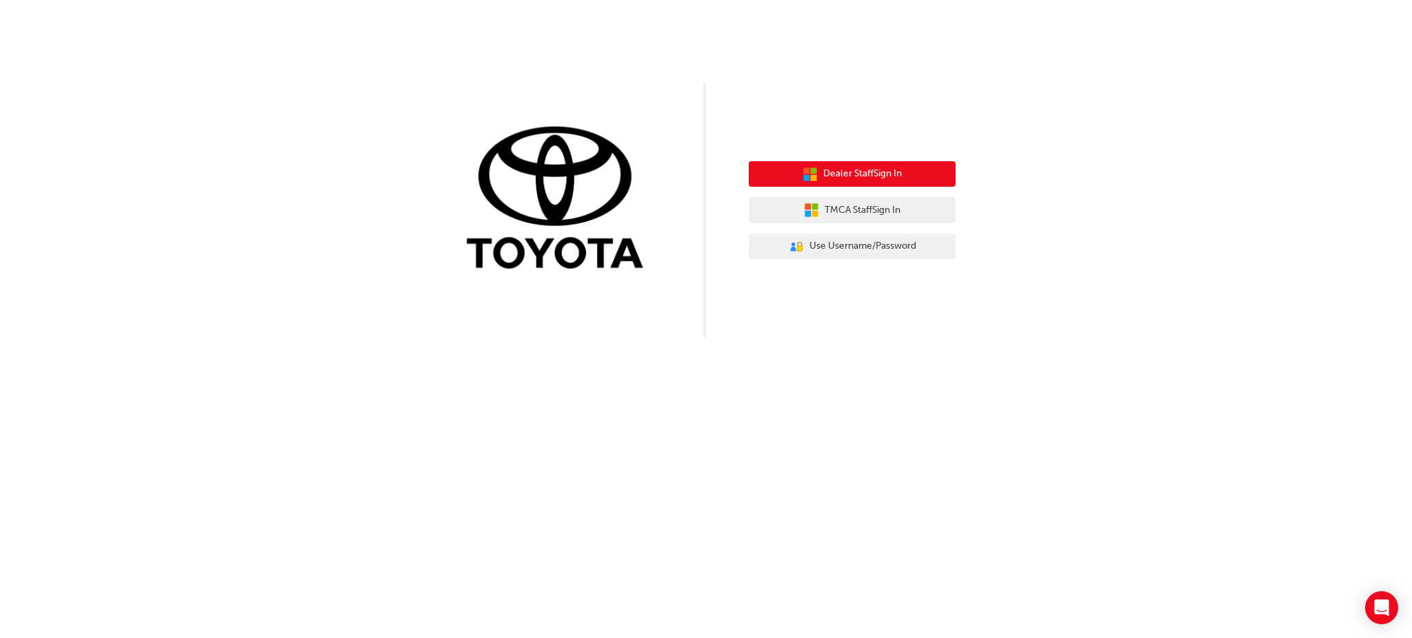 The height and width of the screenshot is (638, 1412). What do you see at coordinates (863, 210) in the screenshot?
I see `span: TMCA Staff Sign In` at bounding box center [863, 210].